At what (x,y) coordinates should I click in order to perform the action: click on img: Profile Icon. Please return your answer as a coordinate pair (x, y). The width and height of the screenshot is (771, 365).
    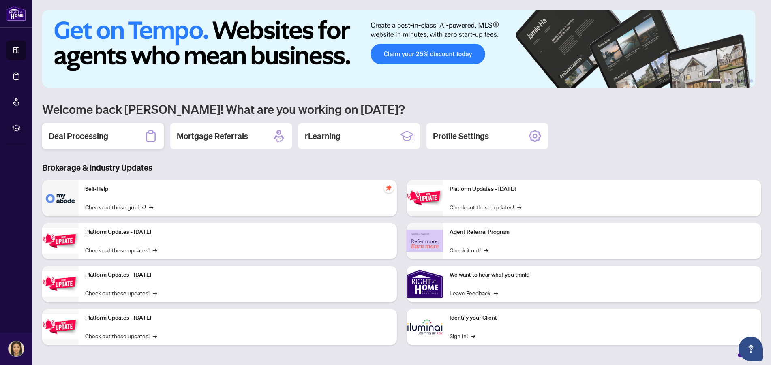
    Looking at the image, I should click on (16, 349).